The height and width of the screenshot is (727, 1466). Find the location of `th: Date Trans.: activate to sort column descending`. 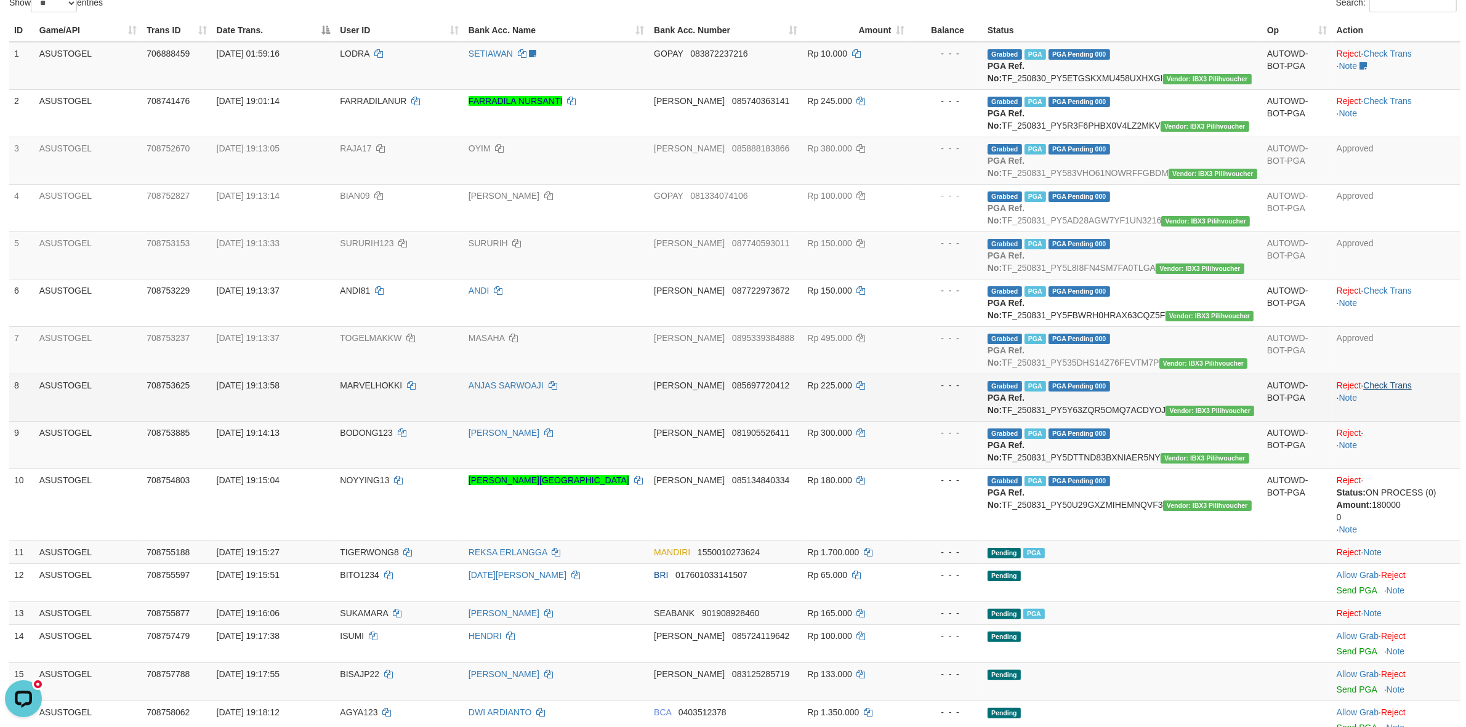

th: Date Trans.: activate to sort column descending is located at coordinates (273, 30).